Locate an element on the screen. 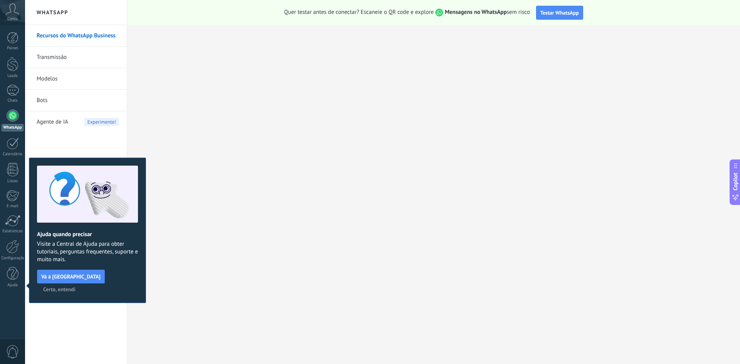 This screenshot has height=364, width=740. li: Recursos do WhatsApp Business is located at coordinates (76, 36).